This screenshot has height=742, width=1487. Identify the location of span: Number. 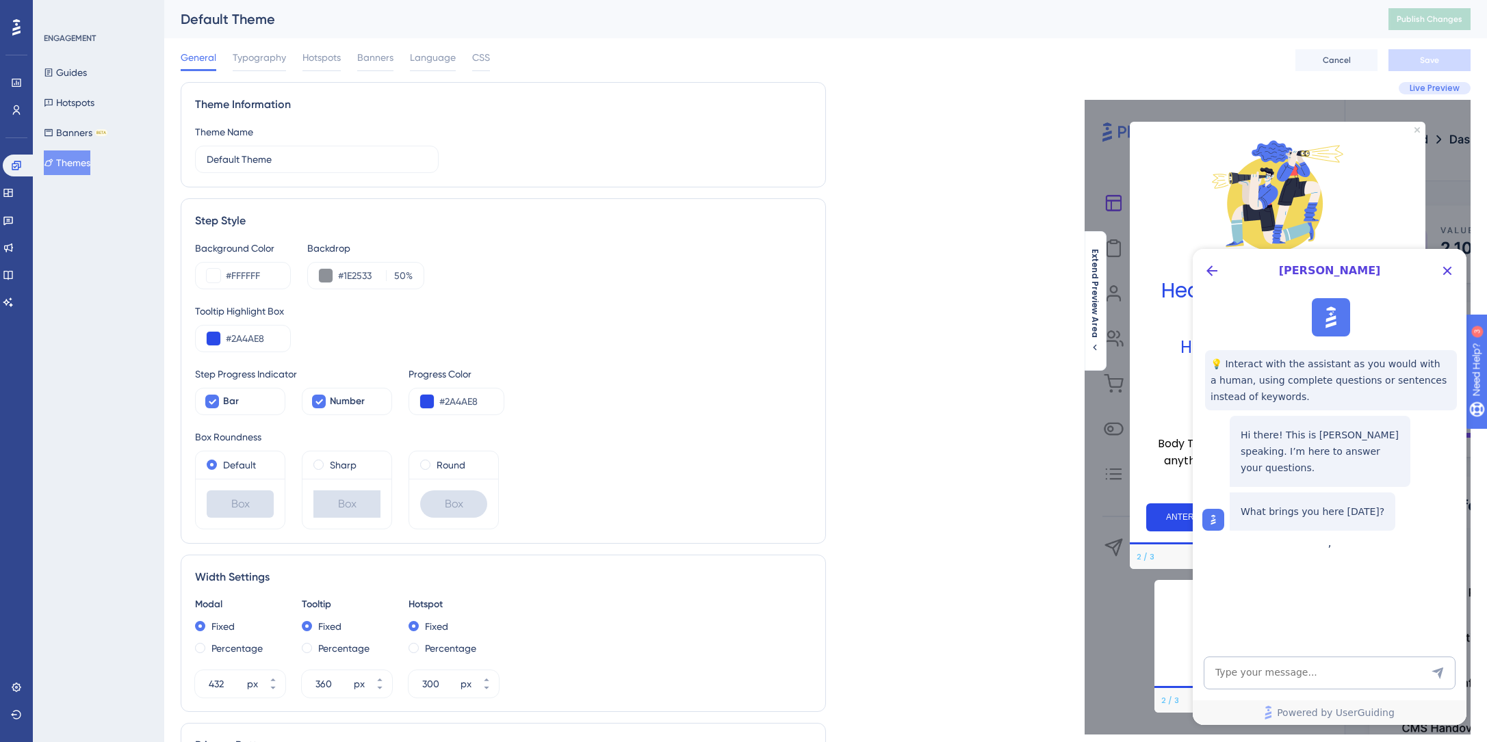
(347, 402).